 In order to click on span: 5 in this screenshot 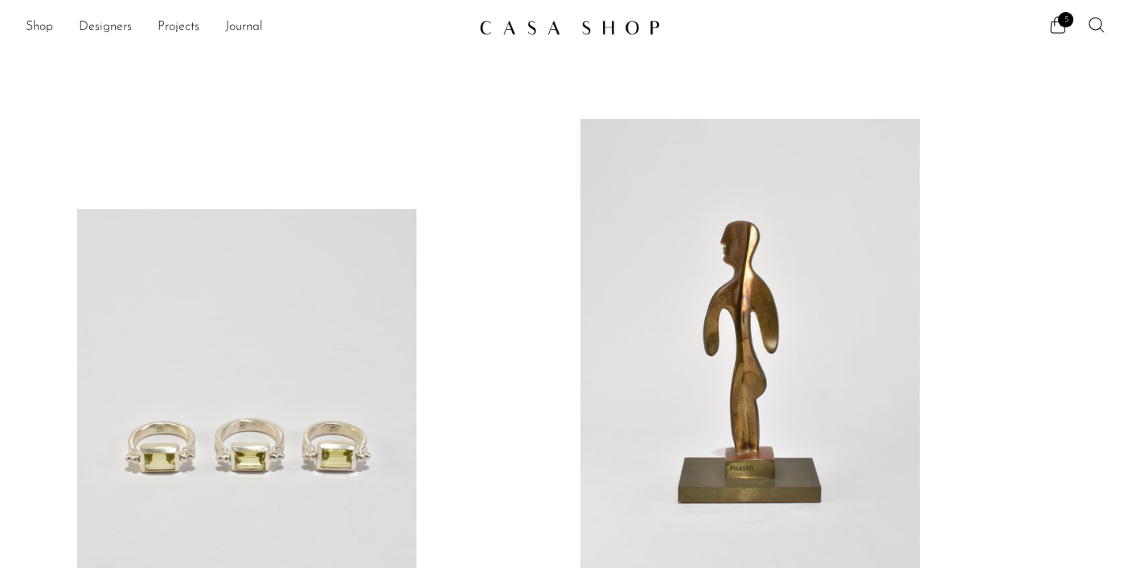, I will do `click(1065, 19)`.